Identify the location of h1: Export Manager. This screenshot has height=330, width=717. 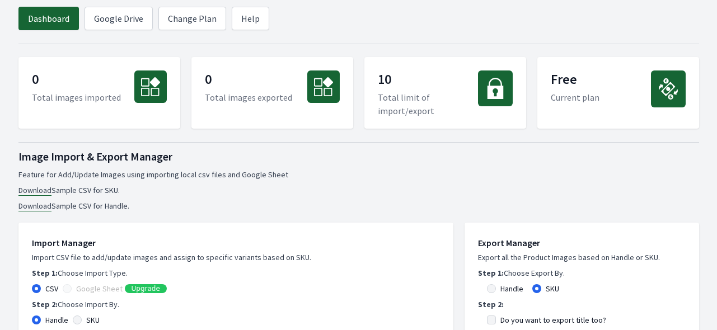
(582, 243).